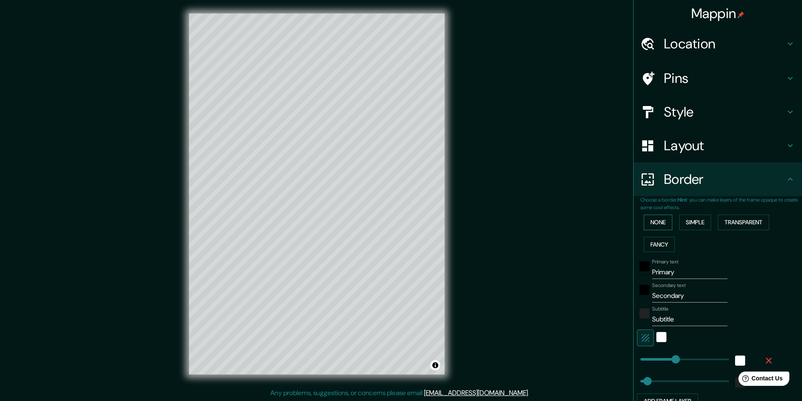  Describe the element at coordinates (744, 222) in the screenshot. I see `button: Transparent` at that location.